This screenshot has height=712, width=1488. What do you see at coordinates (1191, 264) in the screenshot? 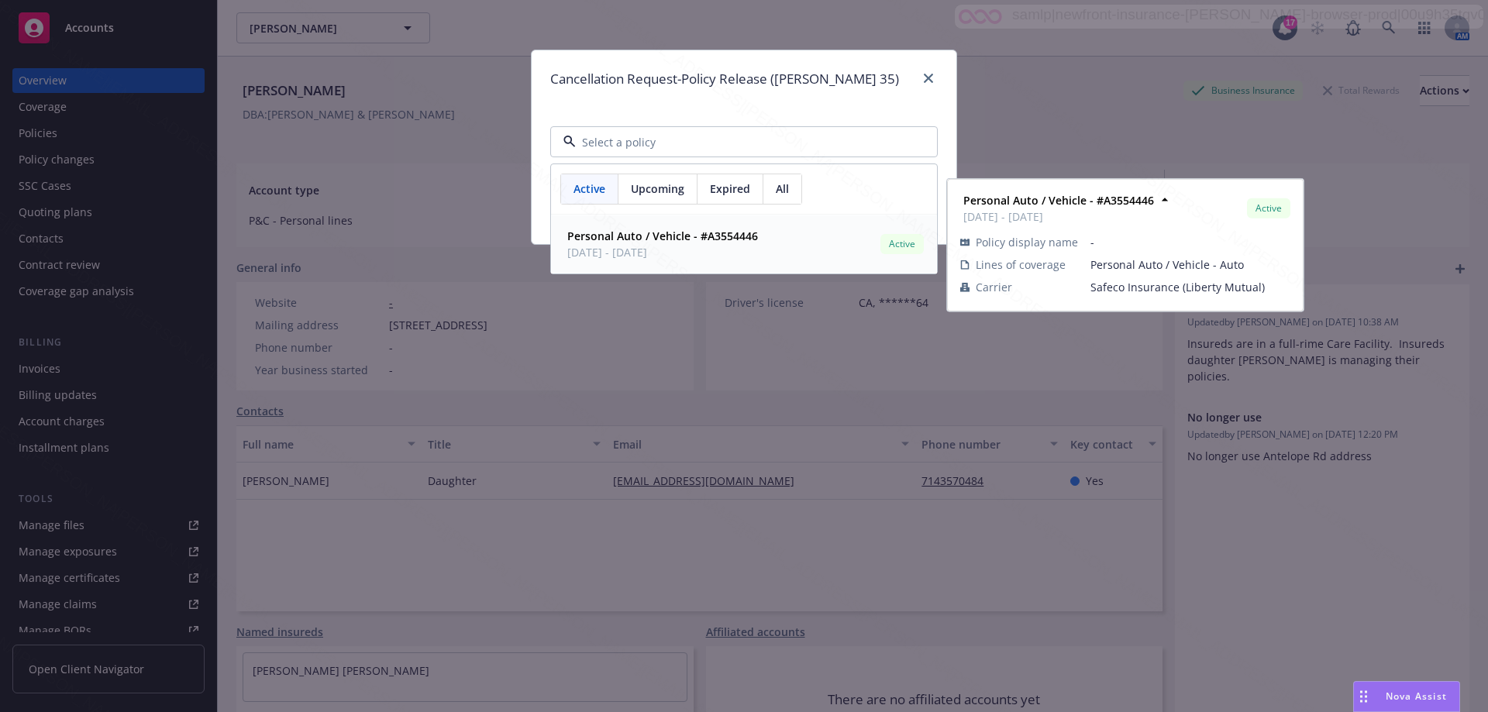
I see `span: Personal Auto / Vehicle - Auto` at bounding box center [1191, 264].